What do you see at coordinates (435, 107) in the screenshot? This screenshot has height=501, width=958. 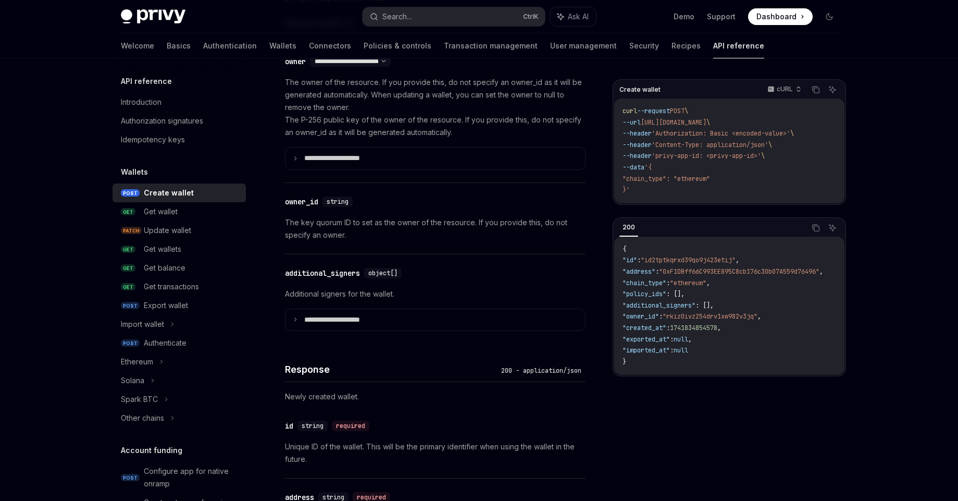 I see `p: The owner of the resource. If you provide this, do not specify an owner_id as it will be generate...` at bounding box center [435, 107].